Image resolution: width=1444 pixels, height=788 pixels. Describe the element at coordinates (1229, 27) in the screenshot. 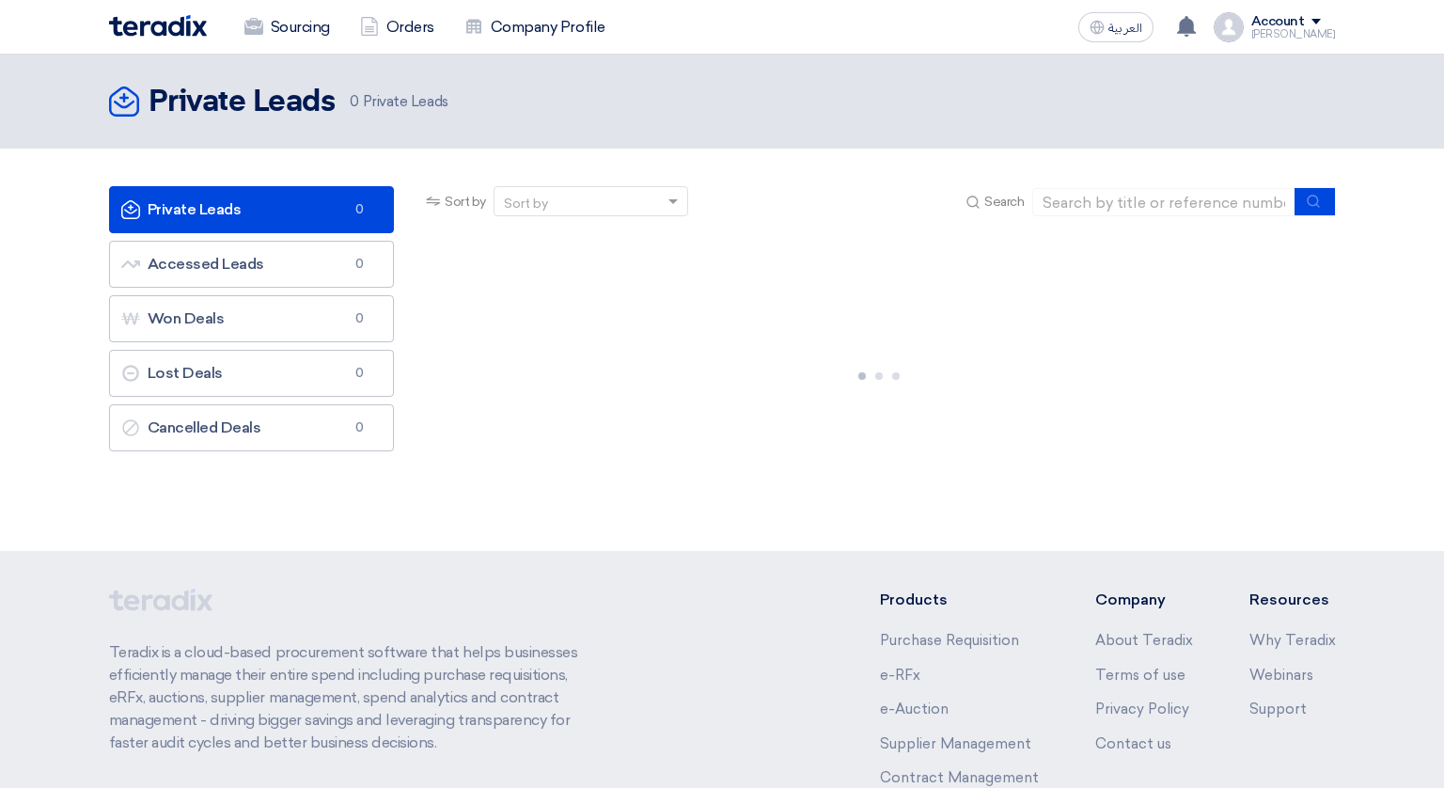

I see `img: profile_test.png` at that location.